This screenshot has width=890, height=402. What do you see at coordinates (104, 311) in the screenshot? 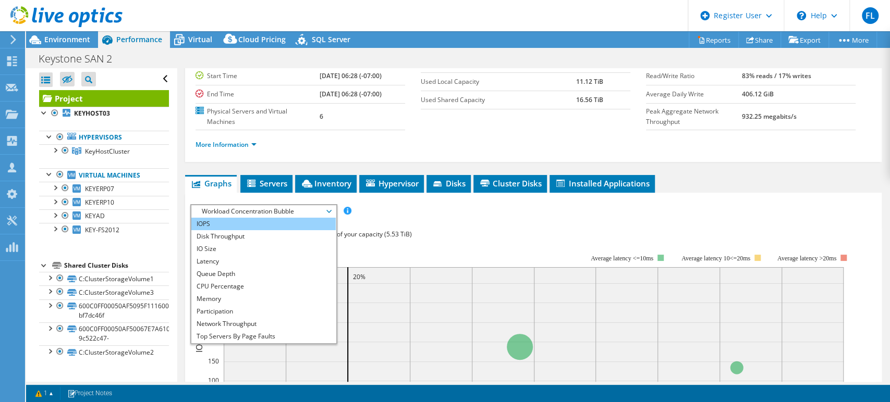
I see `a: 600C0FF00050AF5095F1116001000000-bf7dc46f` at bounding box center [104, 311].